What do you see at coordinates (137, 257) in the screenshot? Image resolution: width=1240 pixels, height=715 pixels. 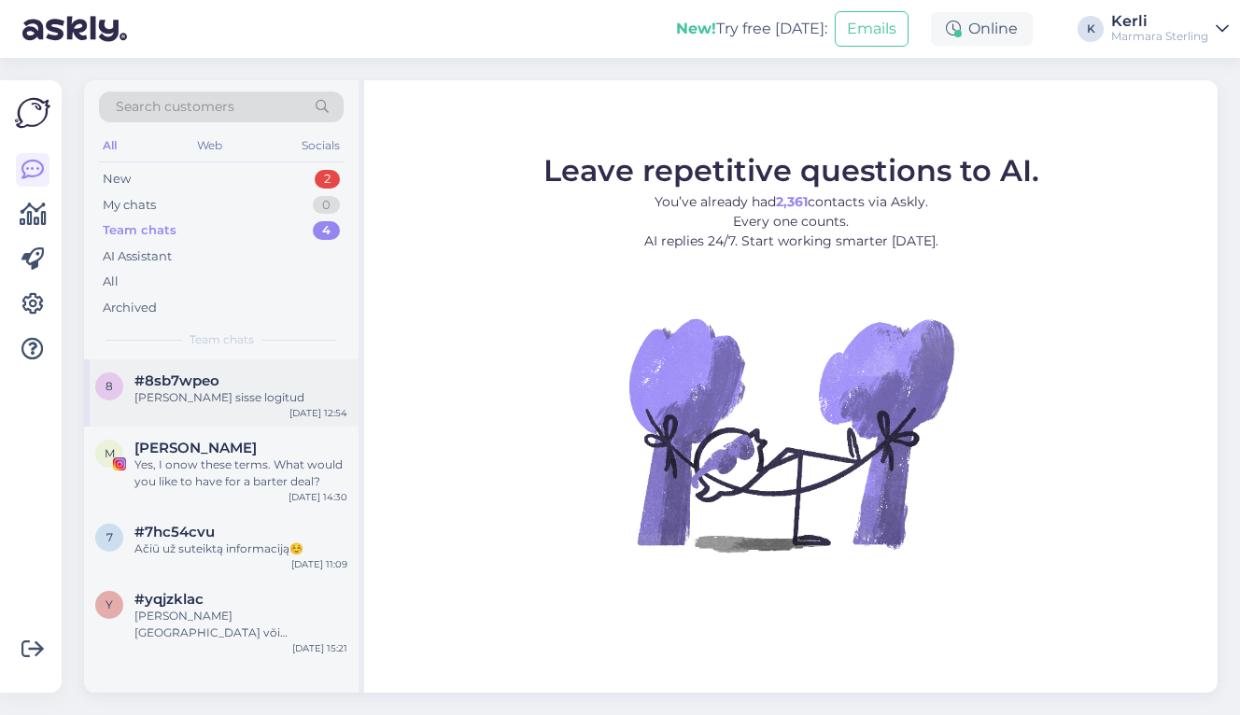 I see `div: AI Assistant` at bounding box center [137, 257].